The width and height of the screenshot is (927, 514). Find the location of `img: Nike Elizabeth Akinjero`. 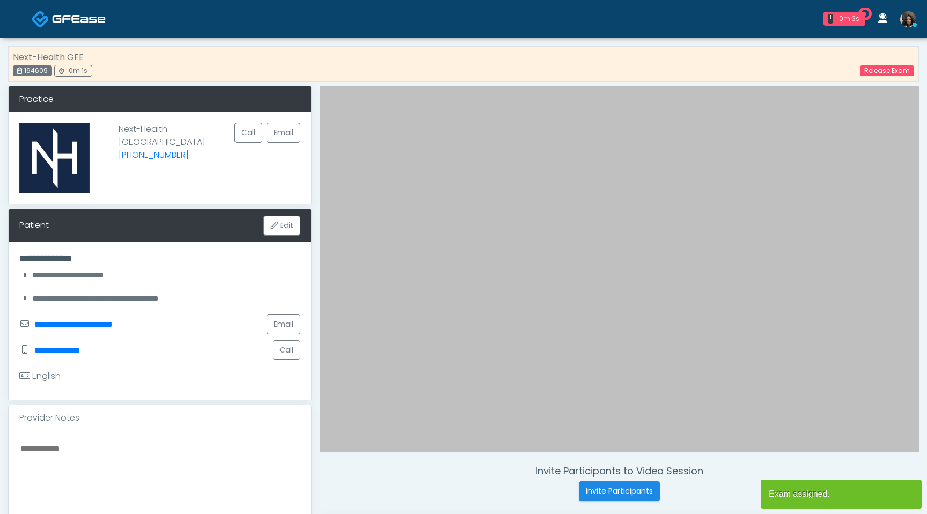

img: Nike Elizabeth Akinjero is located at coordinates (908, 19).